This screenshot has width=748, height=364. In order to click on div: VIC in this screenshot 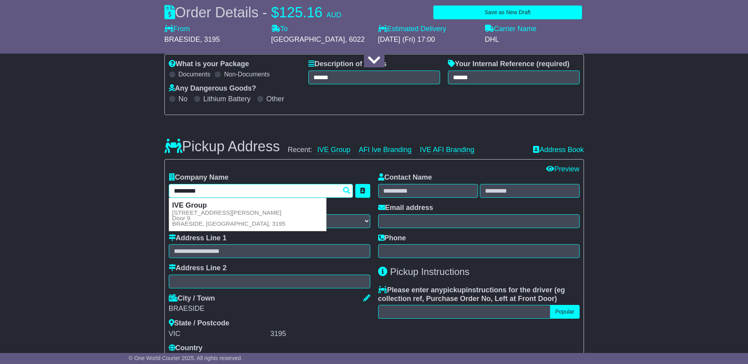, I will do `click(218, 334)`.